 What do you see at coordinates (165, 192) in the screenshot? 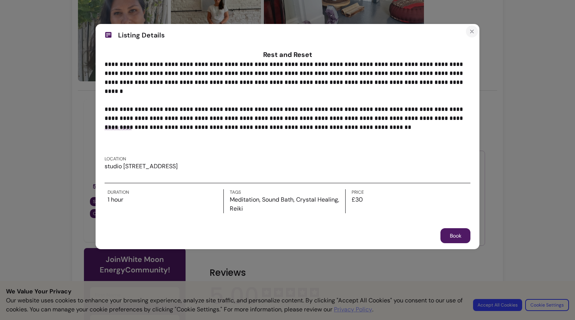
I see `label: Duration` at bounding box center [165, 192].